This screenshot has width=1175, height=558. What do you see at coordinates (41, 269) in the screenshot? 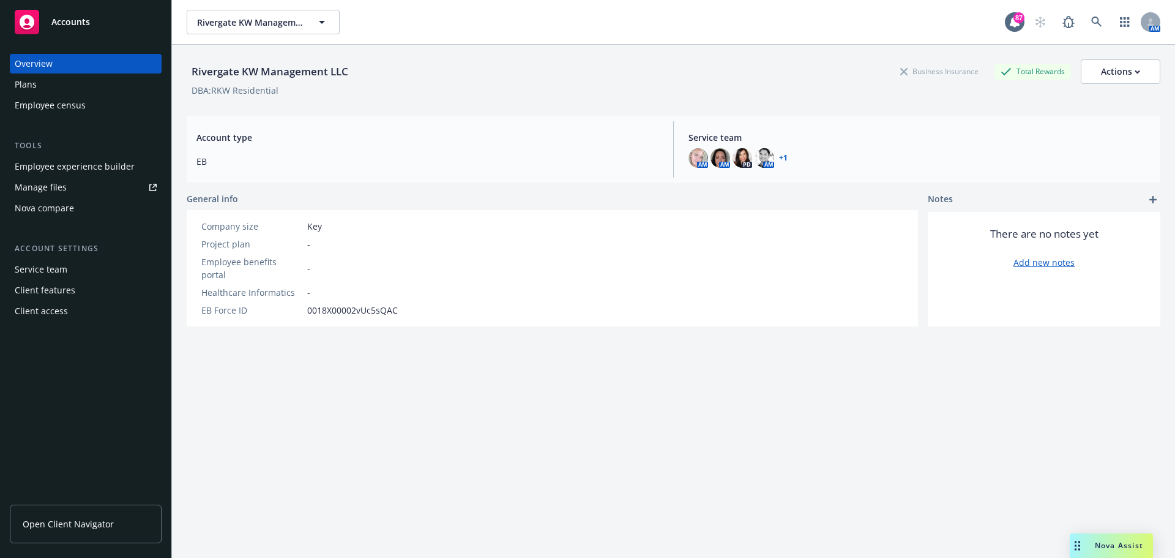
I see `div: Service team` at bounding box center [41, 269].